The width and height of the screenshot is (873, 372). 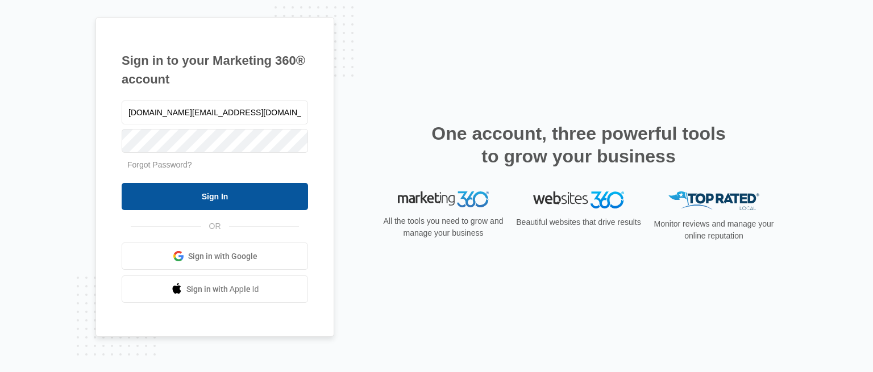 What do you see at coordinates (223, 256) in the screenshot?
I see `span: Sign in with Google` at bounding box center [223, 256].